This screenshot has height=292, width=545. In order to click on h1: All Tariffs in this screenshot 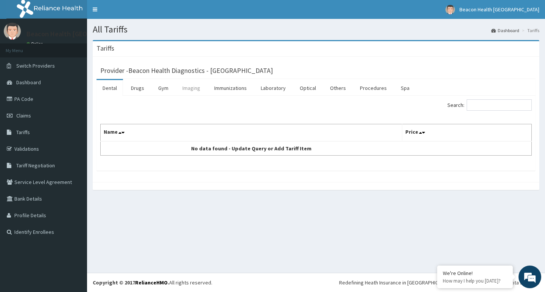, I will do `click(316, 29)`.